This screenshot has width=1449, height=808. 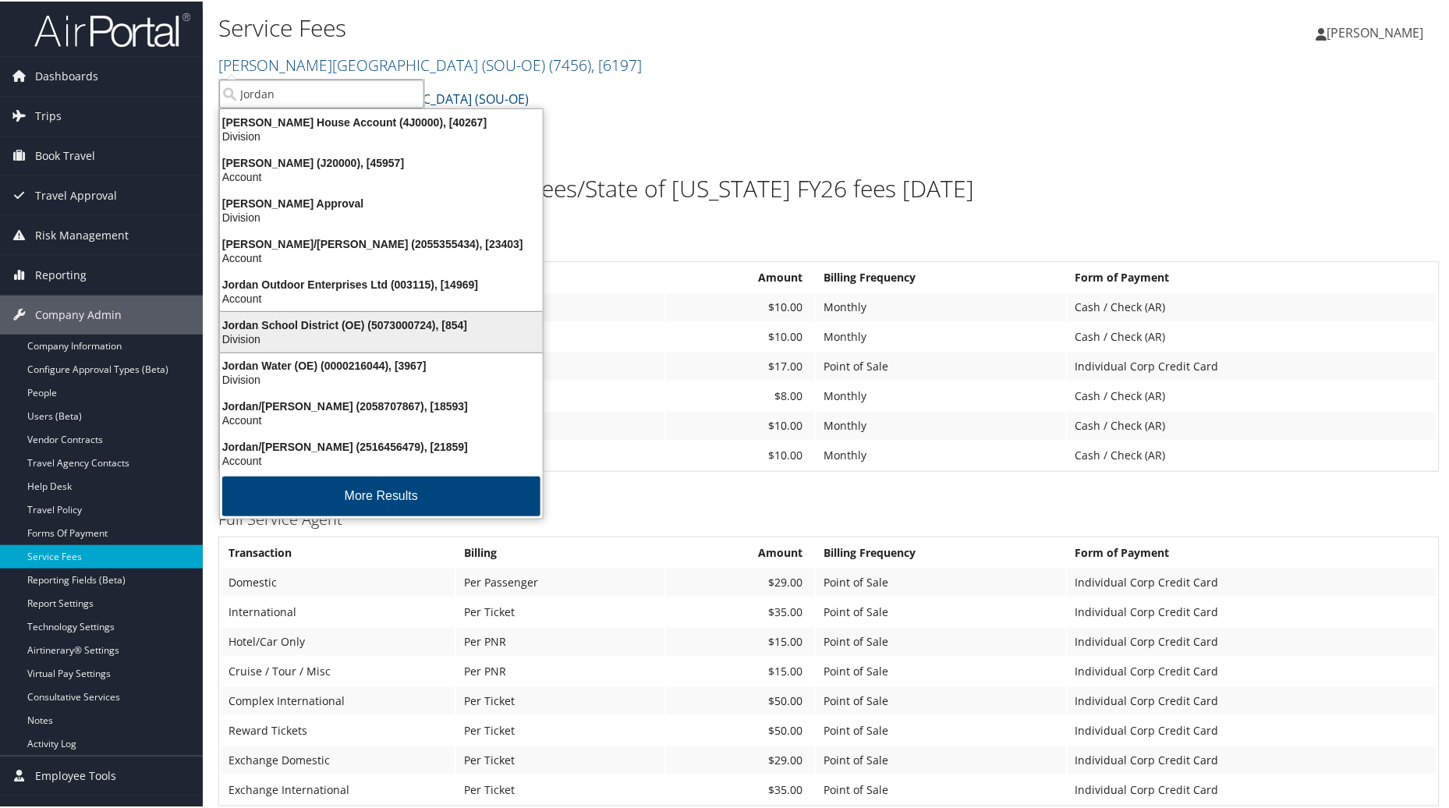 What do you see at coordinates (616, 63) in the screenshot?
I see `span: , [ 6197 ]` at bounding box center [616, 63].